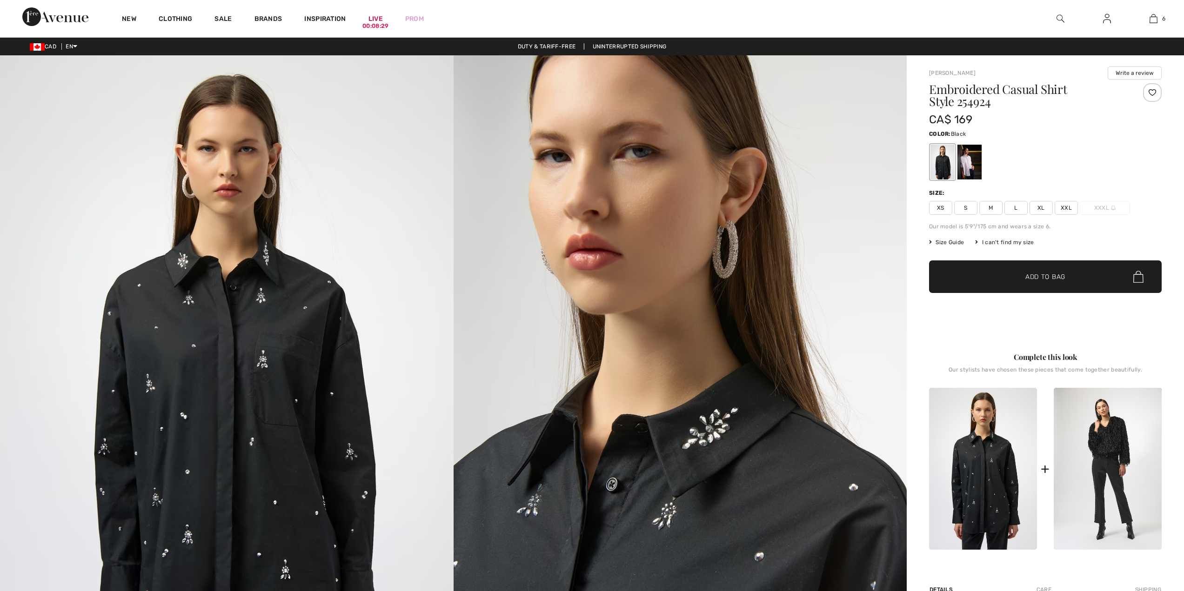 The width and height of the screenshot is (1184, 591). What do you see at coordinates (1134, 73) in the screenshot?
I see `button: Write a review` at bounding box center [1134, 73].